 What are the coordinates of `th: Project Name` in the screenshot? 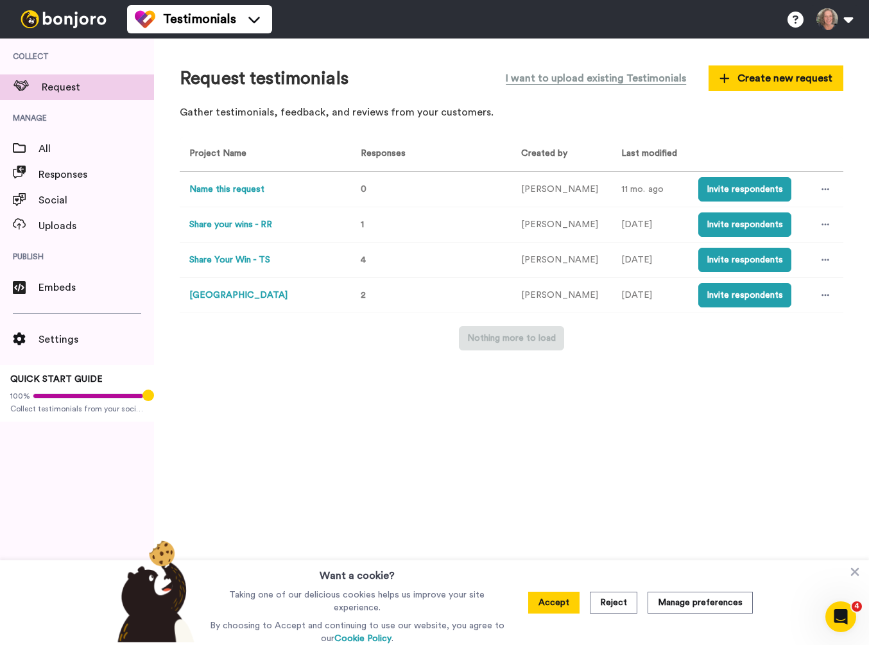 It's located at (262, 154).